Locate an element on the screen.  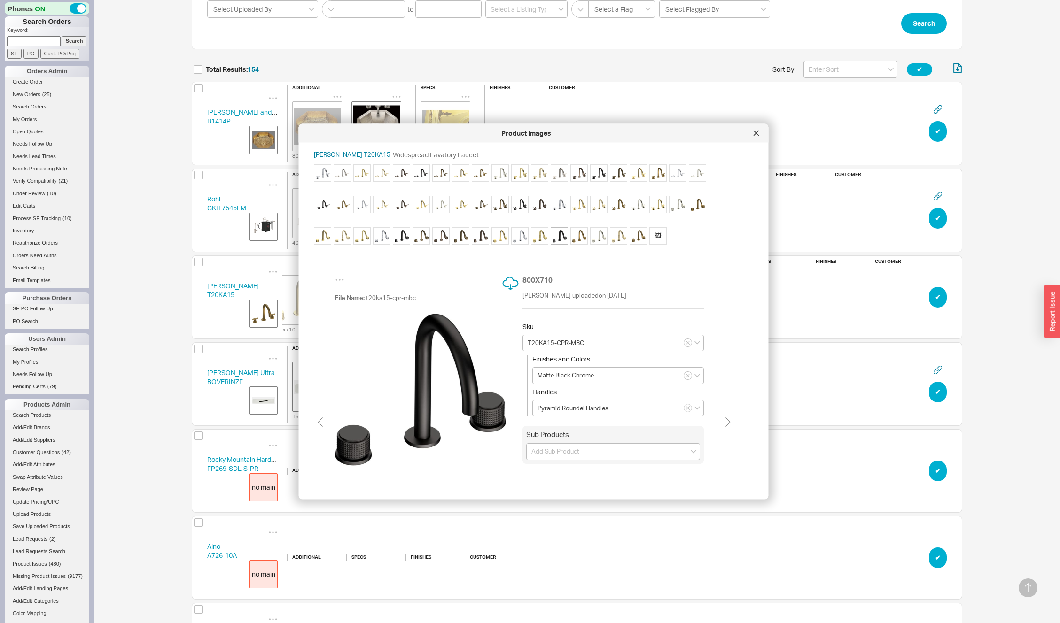
img: t20ka15-cpr-cp_zqryva is located at coordinates (520, 236).